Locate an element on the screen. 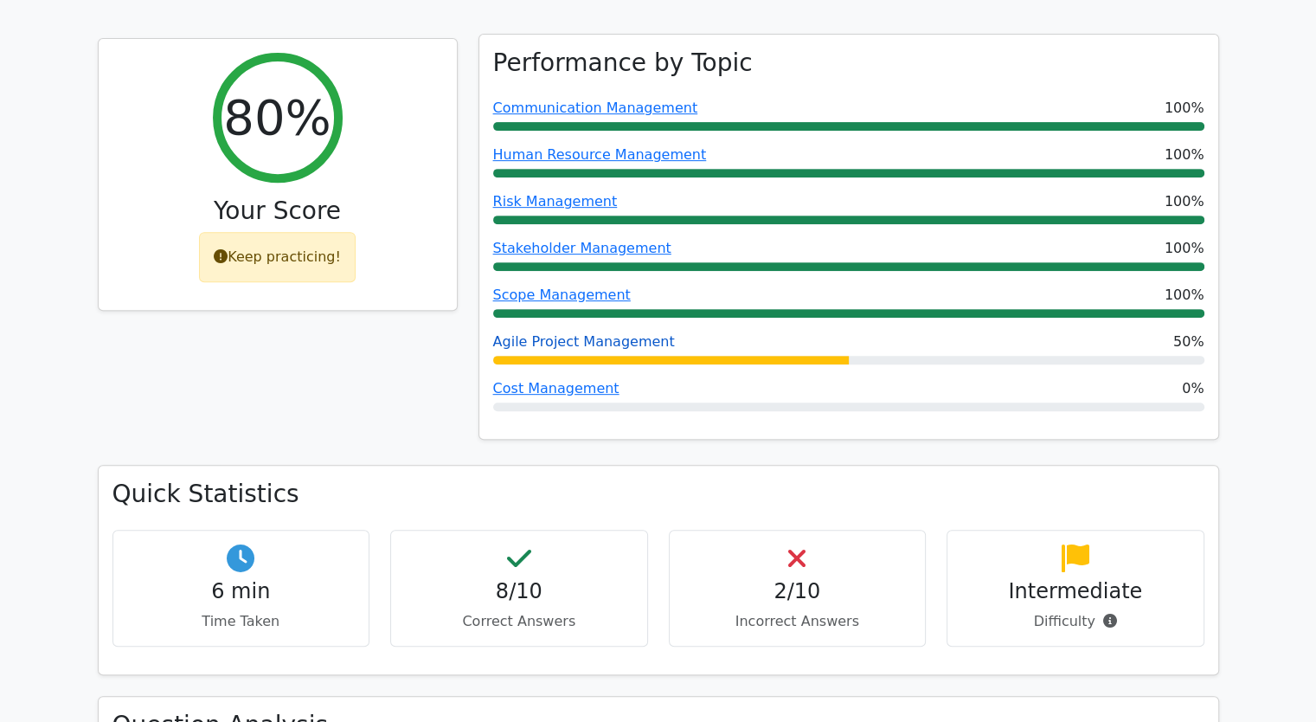  a: Communication Management is located at coordinates (595, 107).